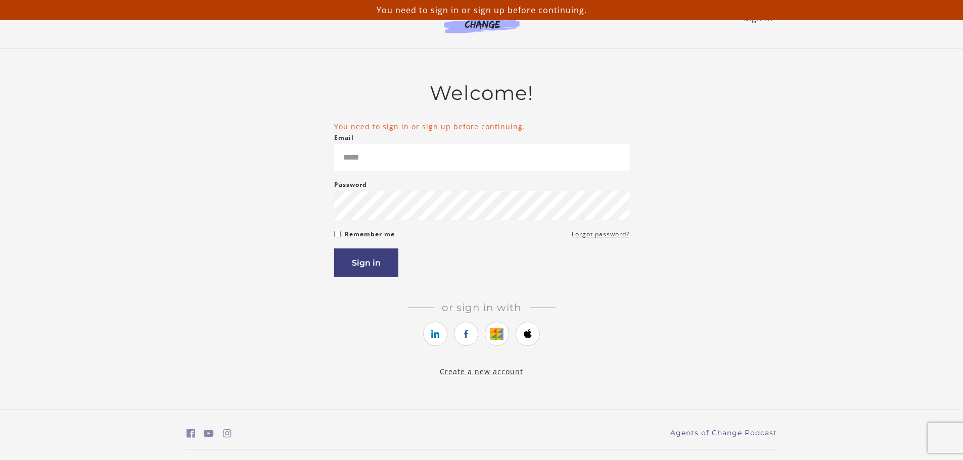 The height and width of the screenshot is (460, 963). I want to click on a: https://courses.thinkific.com/users/auth/google?ss%5Breferral%5D=&ss%5Buser_return_to%5D=%2Fenrol..., so click(497, 334).